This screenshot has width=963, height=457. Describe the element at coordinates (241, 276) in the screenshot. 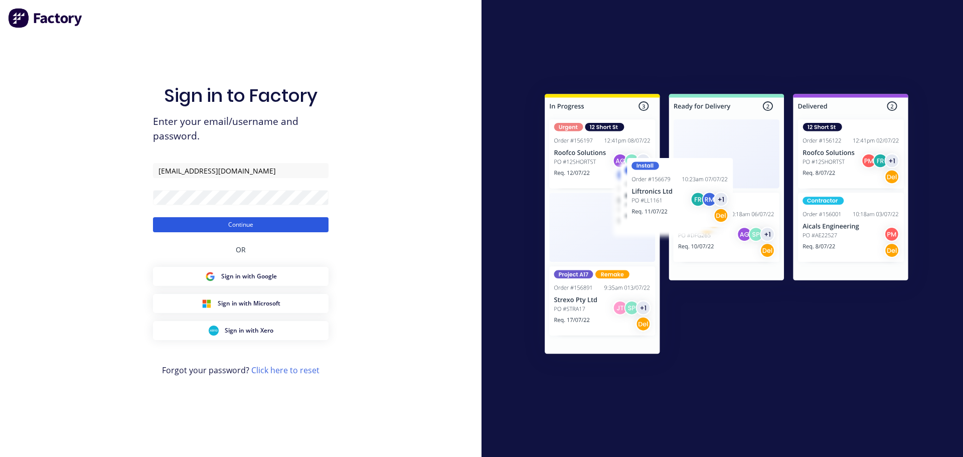

I see `button: Google Sign inSign in with Google` at that location.